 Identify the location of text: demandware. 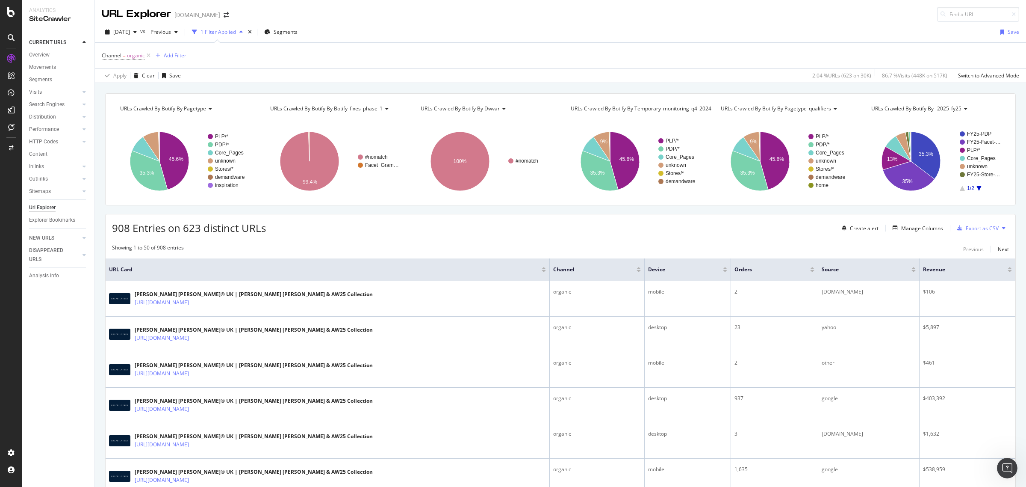
(681, 181).